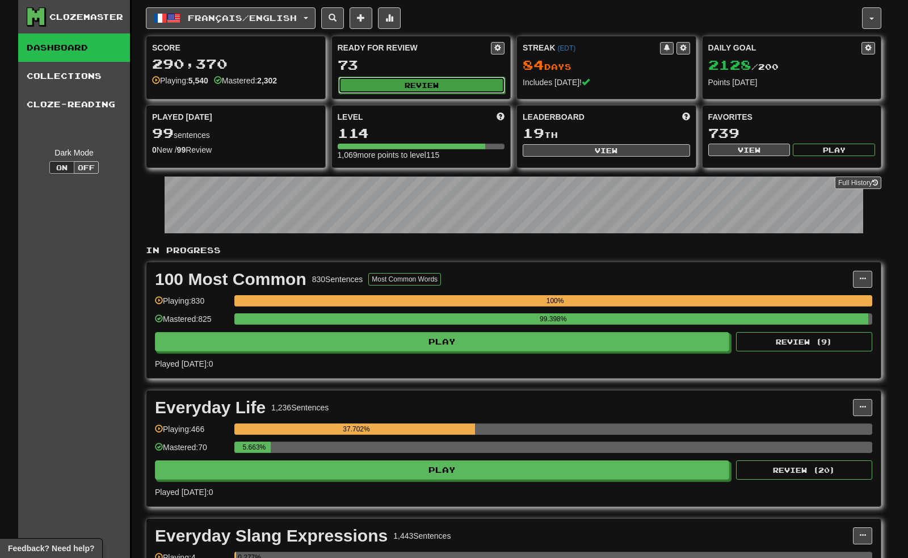 Image resolution: width=908 pixels, height=558 pixels. Describe the element at coordinates (513, 250) in the screenshot. I see `p: In Progress` at that location.